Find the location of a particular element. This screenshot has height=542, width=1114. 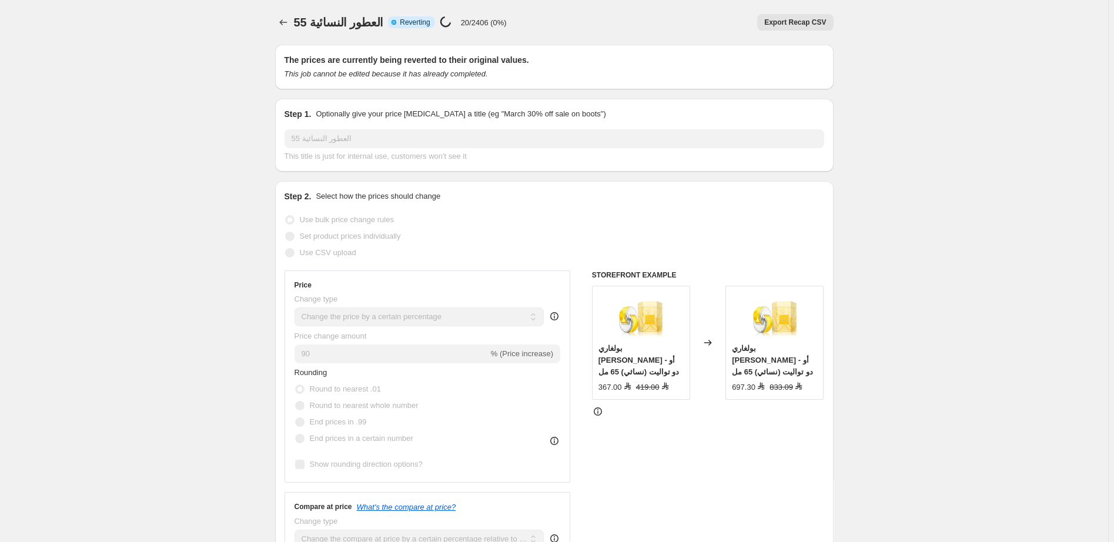

span: 55 العطور النسائية is located at coordinates (339, 22).